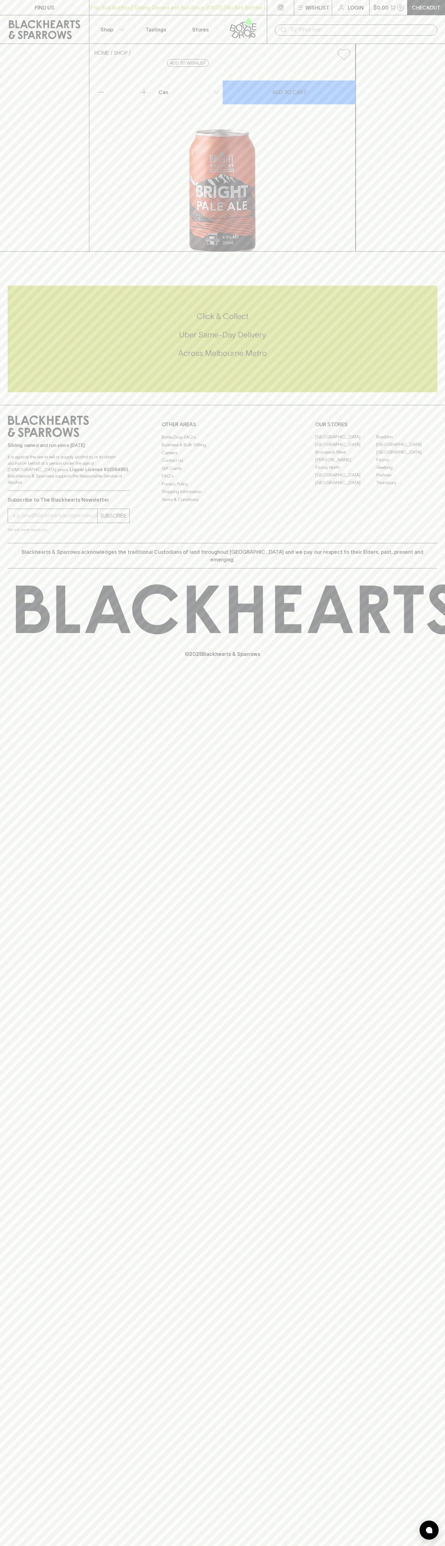 This screenshot has width=445, height=1546. I want to click on div: Can, so click(189, 92).